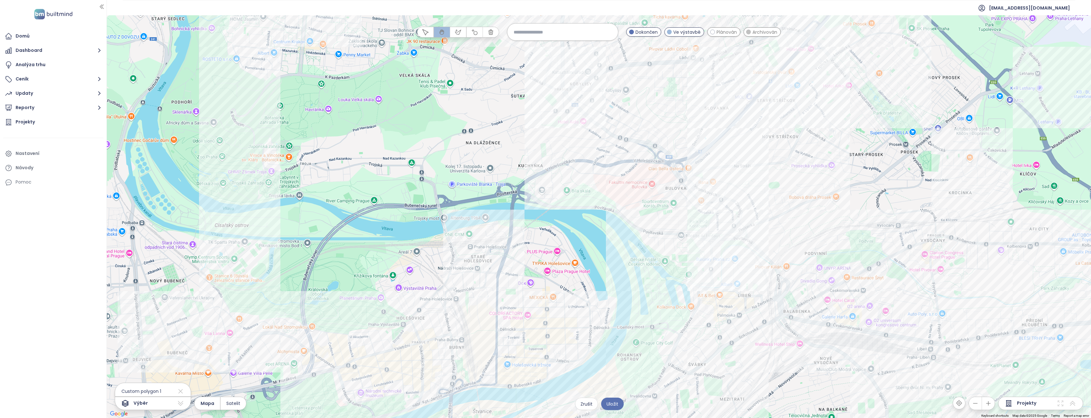 The width and height of the screenshot is (1091, 418). Describe the element at coordinates (612, 403) in the screenshot. I see `button: Uložit` at that location.